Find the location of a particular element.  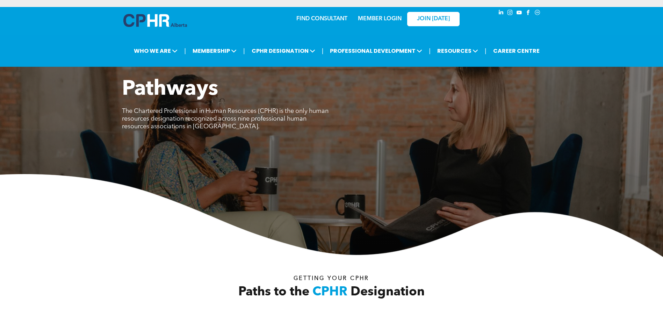

span: MEMBERSHIP is located at coordinates (215, 51).